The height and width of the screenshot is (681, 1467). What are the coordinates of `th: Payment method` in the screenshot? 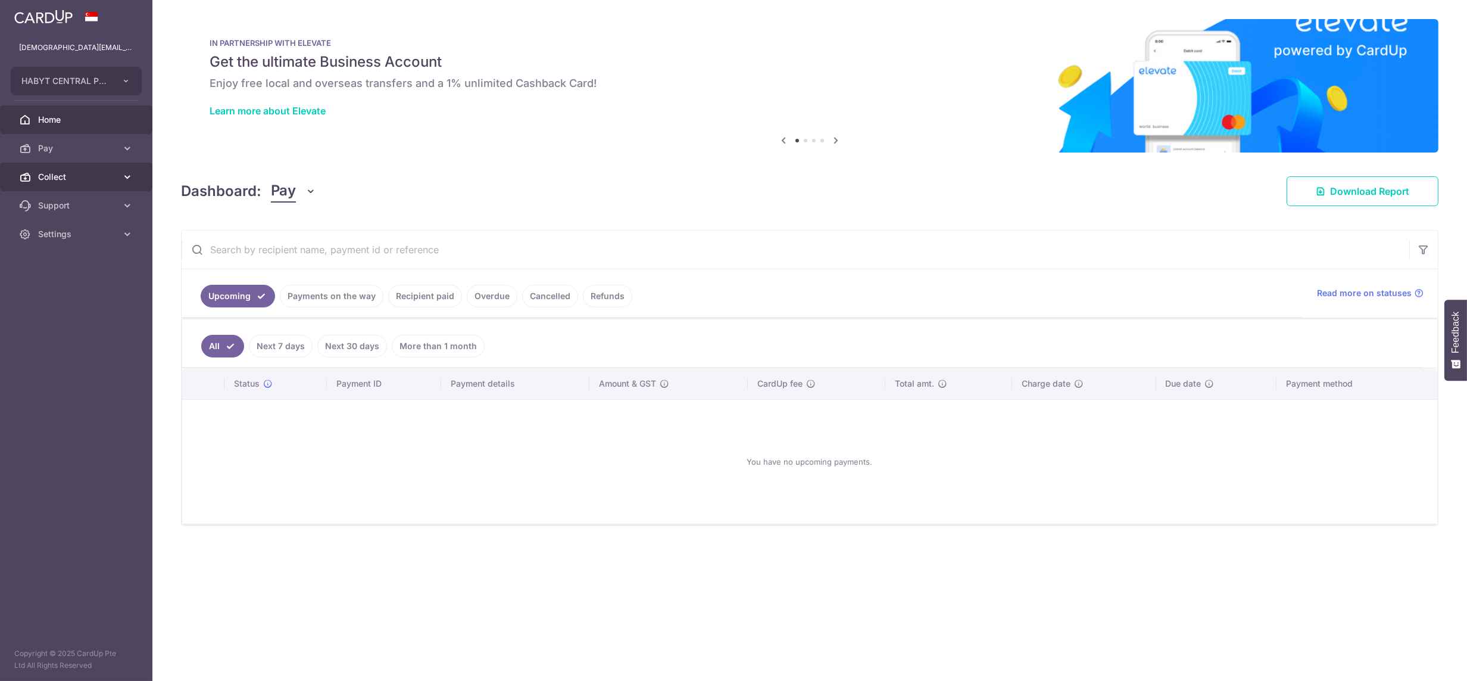 It's located at (1357, 384).